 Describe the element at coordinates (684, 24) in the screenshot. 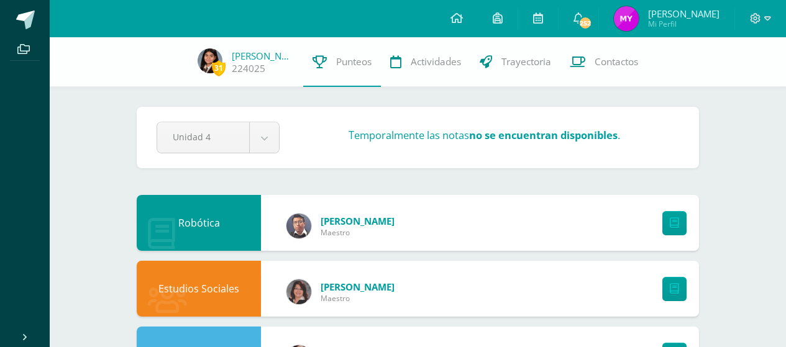

I see `span: Mi Perfil` at that location.